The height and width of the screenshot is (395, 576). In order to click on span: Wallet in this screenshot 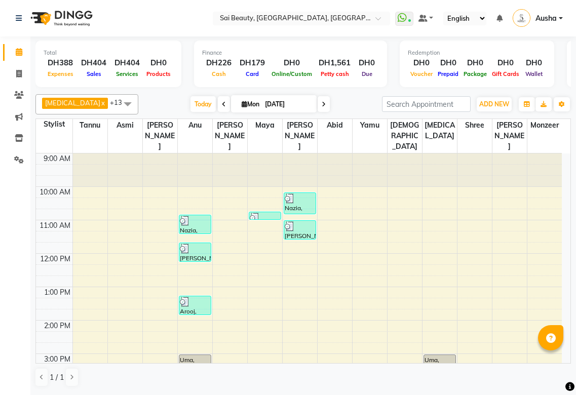, I will do `click(534, 74)`.